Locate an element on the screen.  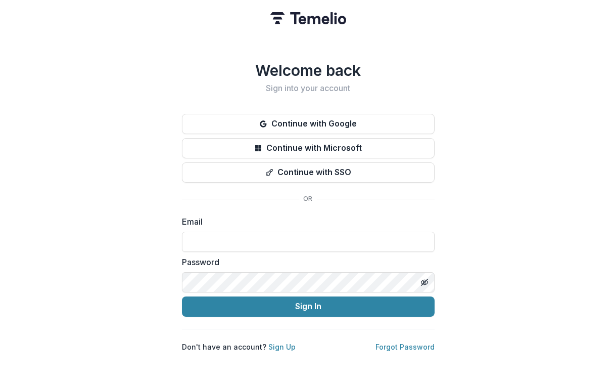
p: Don't have an account? is located at coordinates (239, 346).